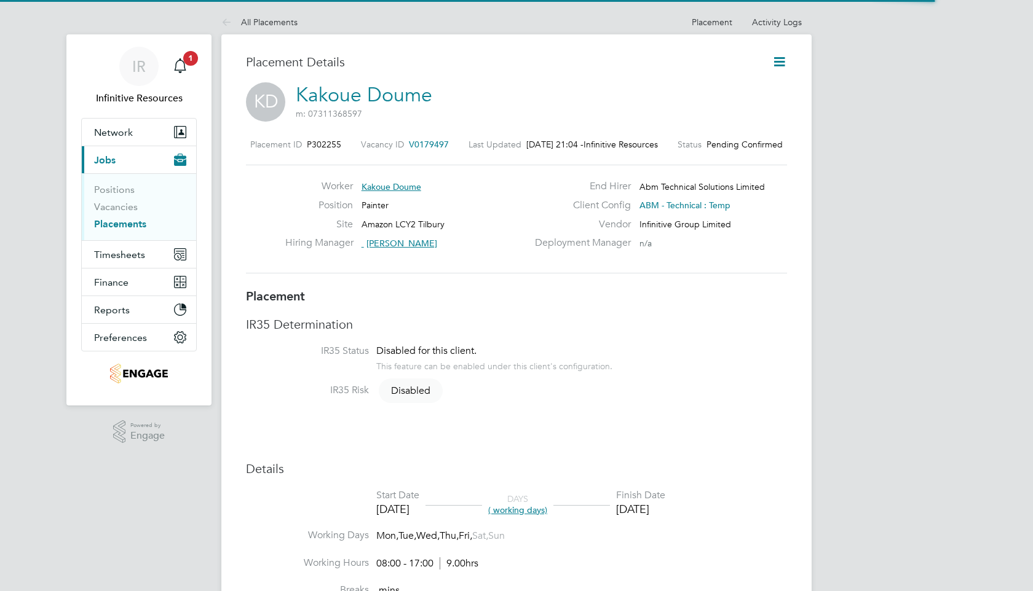 The width and height of the screenshot is (1033, 591). I want to click on span: Sun, so click(496, 536).